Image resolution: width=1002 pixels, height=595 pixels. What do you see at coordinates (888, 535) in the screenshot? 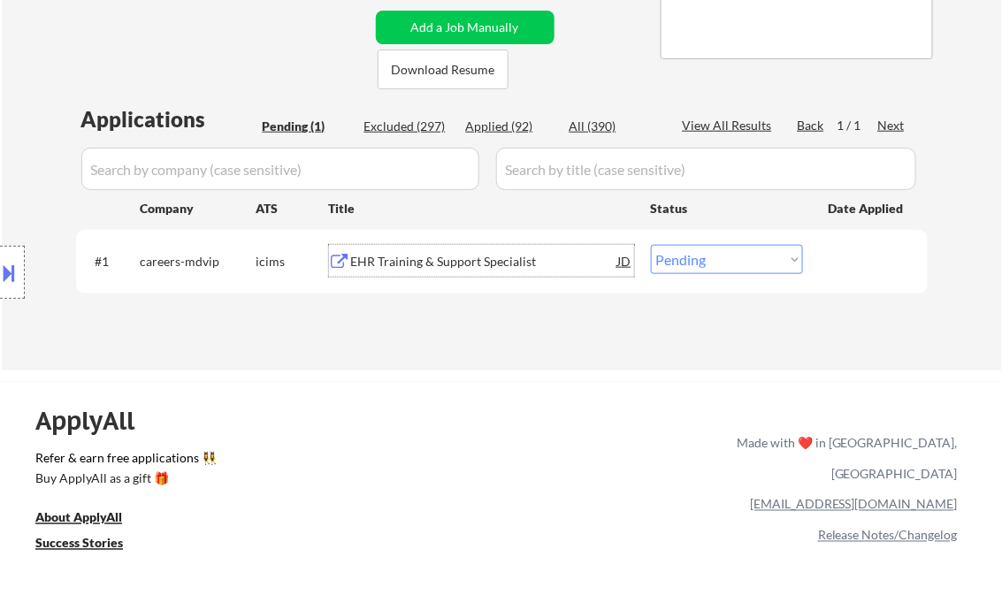
I see `a: Release Notes/Changelog` at bounding box center [888, 535].